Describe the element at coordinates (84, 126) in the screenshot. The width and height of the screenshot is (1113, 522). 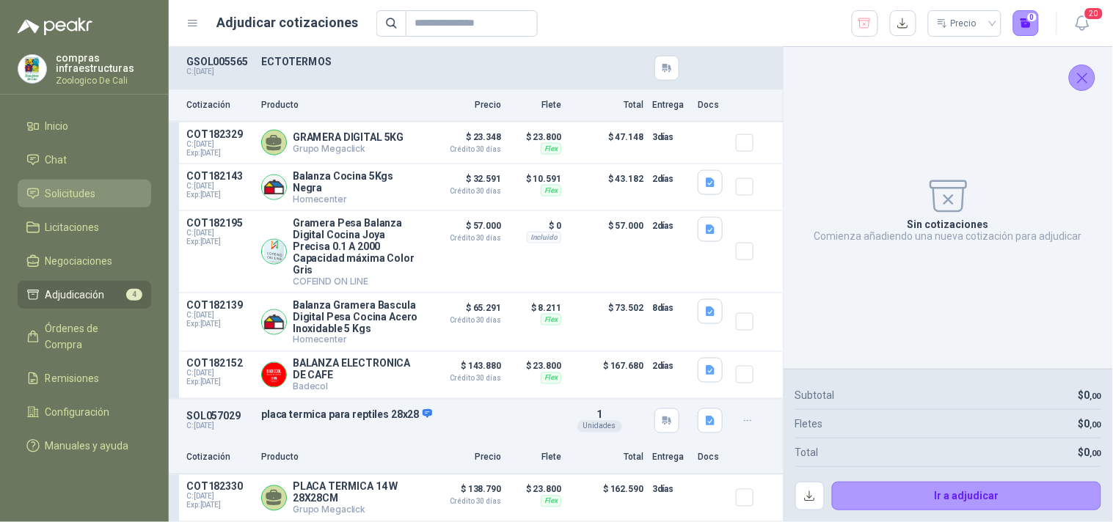
I see `a: Inicio` at that location.